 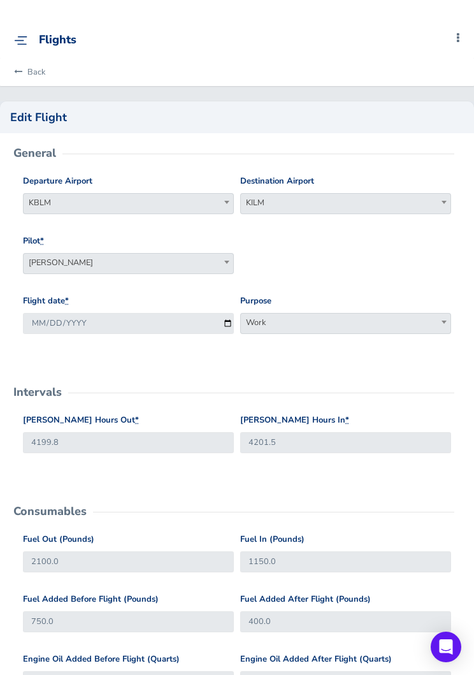 What do you see at coordinates (57, 181) in the screenshot?
I see `label: Departure Airport` at bounding box center [57, 181].